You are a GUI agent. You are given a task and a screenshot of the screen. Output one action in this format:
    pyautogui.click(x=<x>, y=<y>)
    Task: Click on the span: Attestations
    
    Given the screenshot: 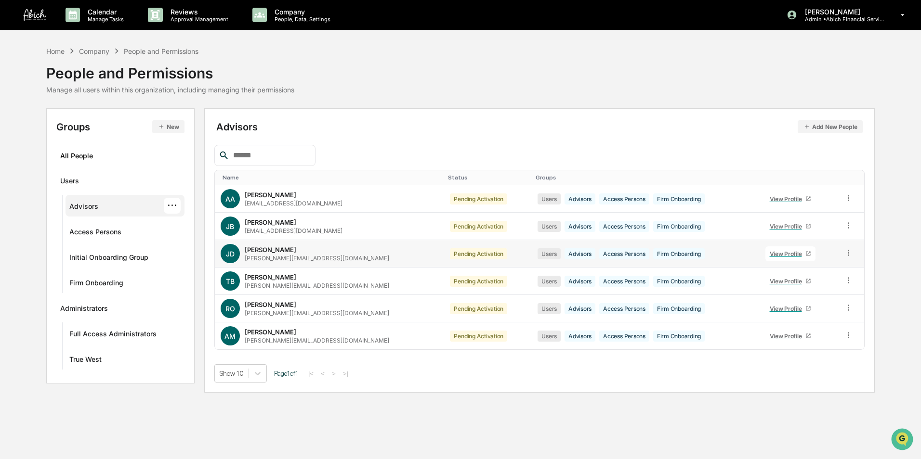 What is the action you would take?
    pyautogui.click(x=99, y=126)
    